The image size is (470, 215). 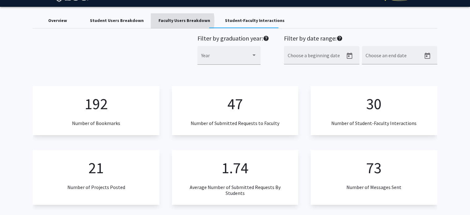 What do you see at coordinates (374, 123) in the screenshot?
I see `h3: Number of Student-Faculty Interactions` at bounding box center [374, 123].